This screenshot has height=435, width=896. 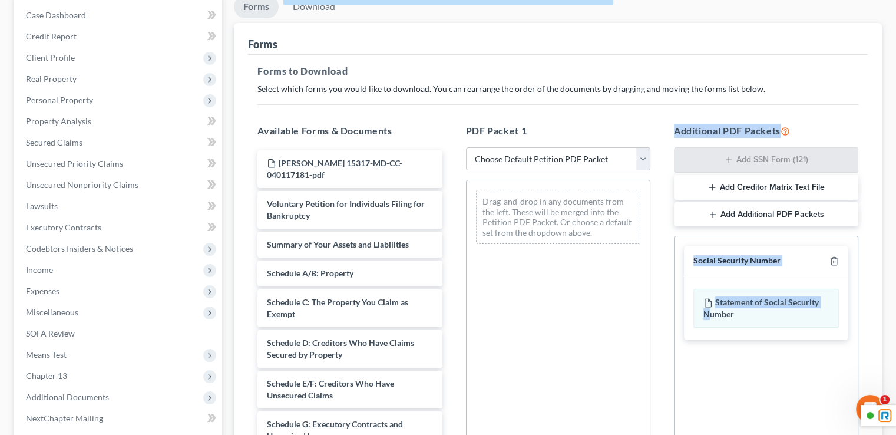 I want to click on span: Miscellaneous, so click(x=52, y=312).